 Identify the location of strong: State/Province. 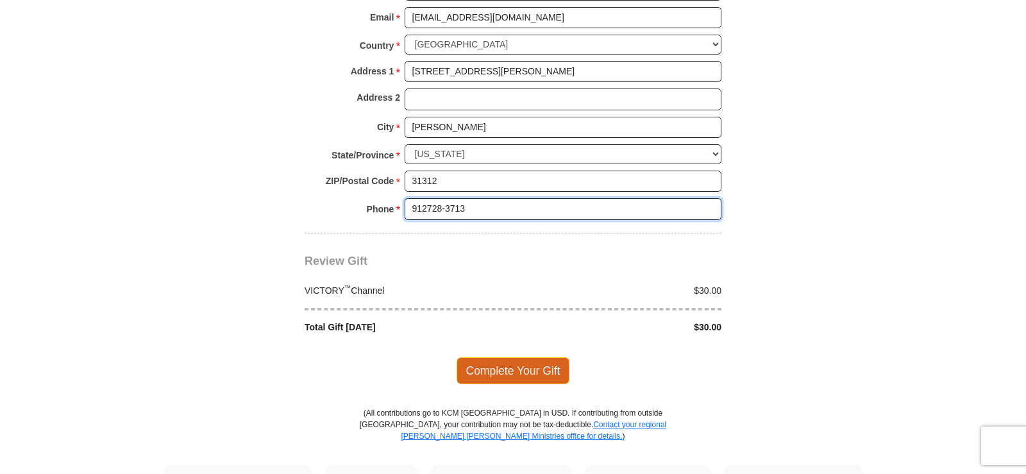
(362, 155).